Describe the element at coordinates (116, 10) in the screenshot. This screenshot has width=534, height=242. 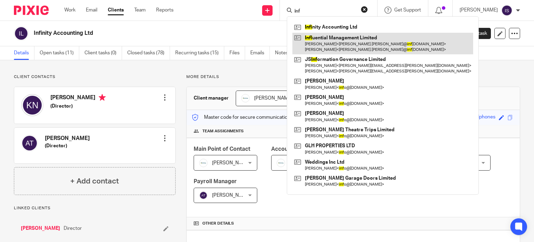
I see `a: Clients` at that location.